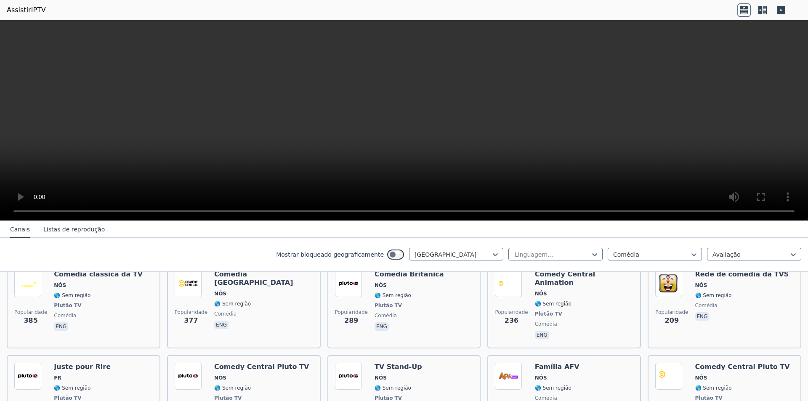 Image resolution: width=808 pixels, height=401 pixels. I want to click on img: TVS Comedy Network, so click(668, 283).